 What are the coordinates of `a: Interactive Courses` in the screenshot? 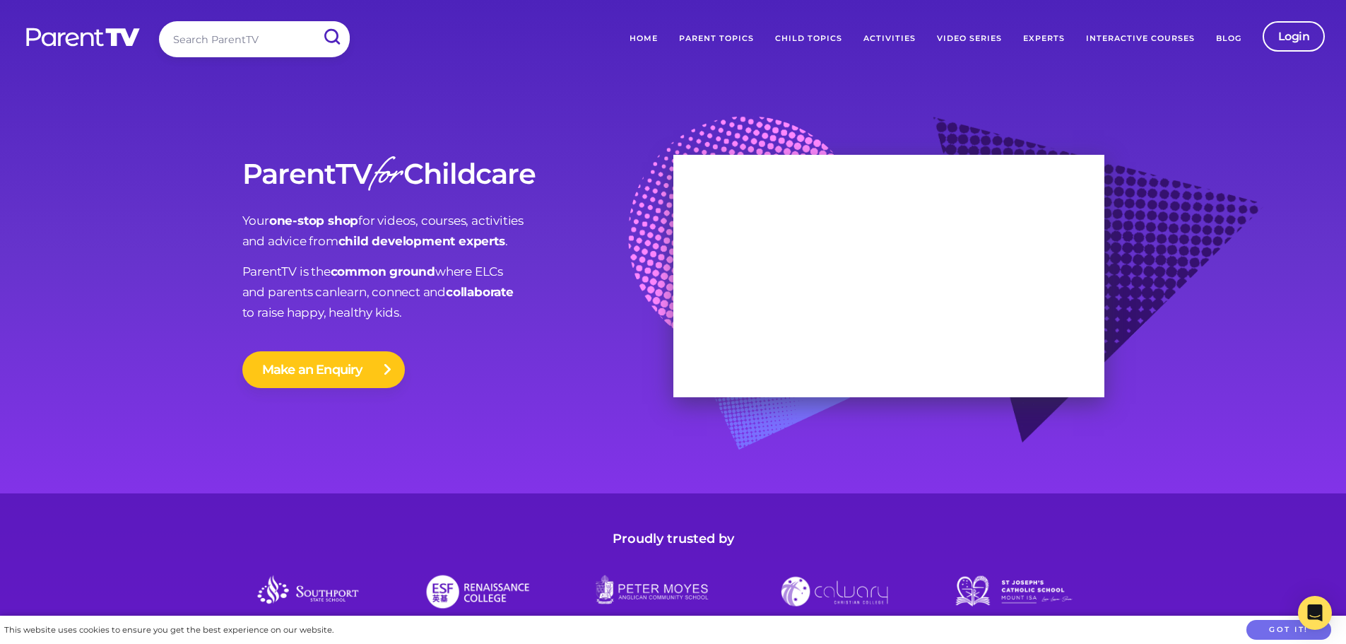 It's located at (1140, 39).